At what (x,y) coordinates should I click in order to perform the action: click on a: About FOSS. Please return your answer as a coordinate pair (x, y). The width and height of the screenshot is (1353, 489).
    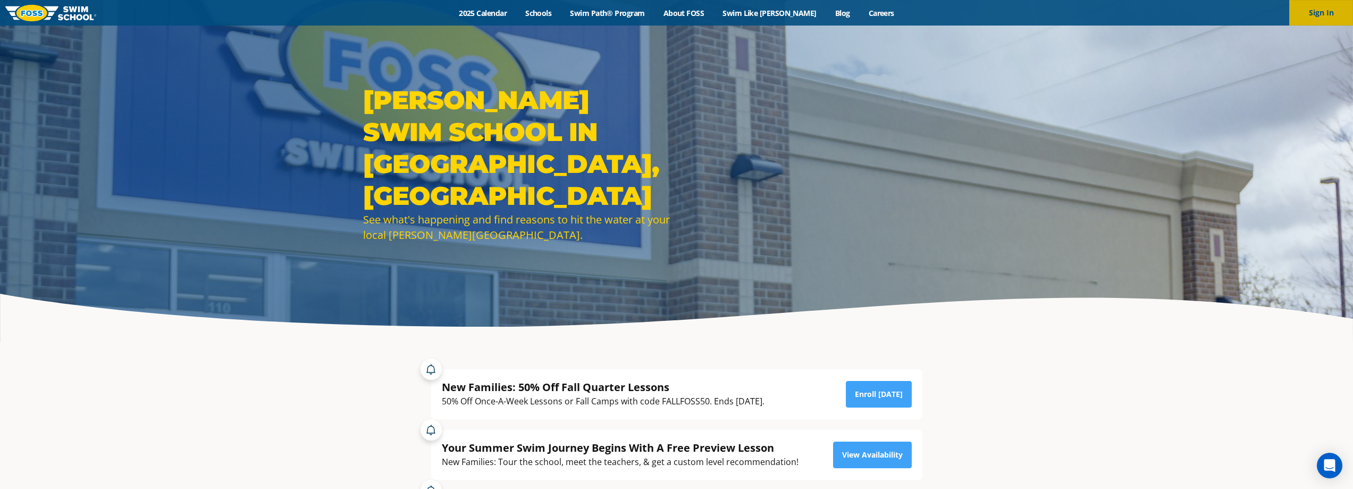
    Looking at the image, I should click on (684, 13).